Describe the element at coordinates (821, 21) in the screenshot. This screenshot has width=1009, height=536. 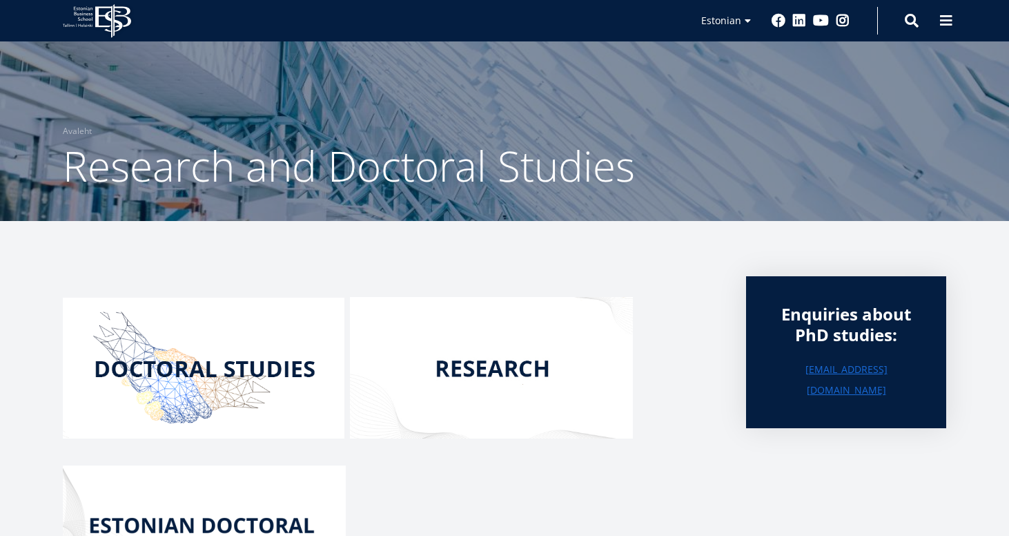
I see `a: Youtube` at that location.